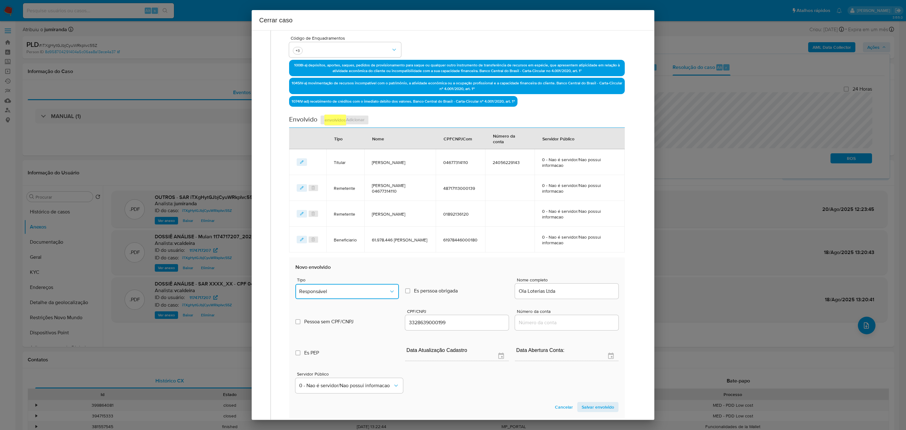 The width and height of the screenshot is (906, 430). What do you see at coordinates (378, 138) in the screenshot?
I see `div: Nome` at bounding box center [378, 138].